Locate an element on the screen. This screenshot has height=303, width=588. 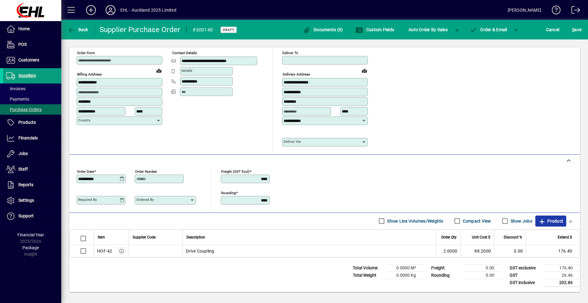
span: Documents (0) is located at coordinates (323, 30).